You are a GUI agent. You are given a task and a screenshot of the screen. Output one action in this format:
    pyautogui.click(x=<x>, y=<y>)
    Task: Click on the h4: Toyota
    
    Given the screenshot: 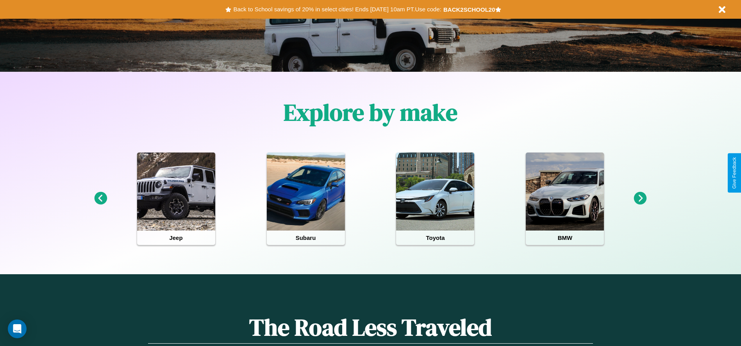 What is the action you would take?
    pyautogui.click(x=435, y=238)
    